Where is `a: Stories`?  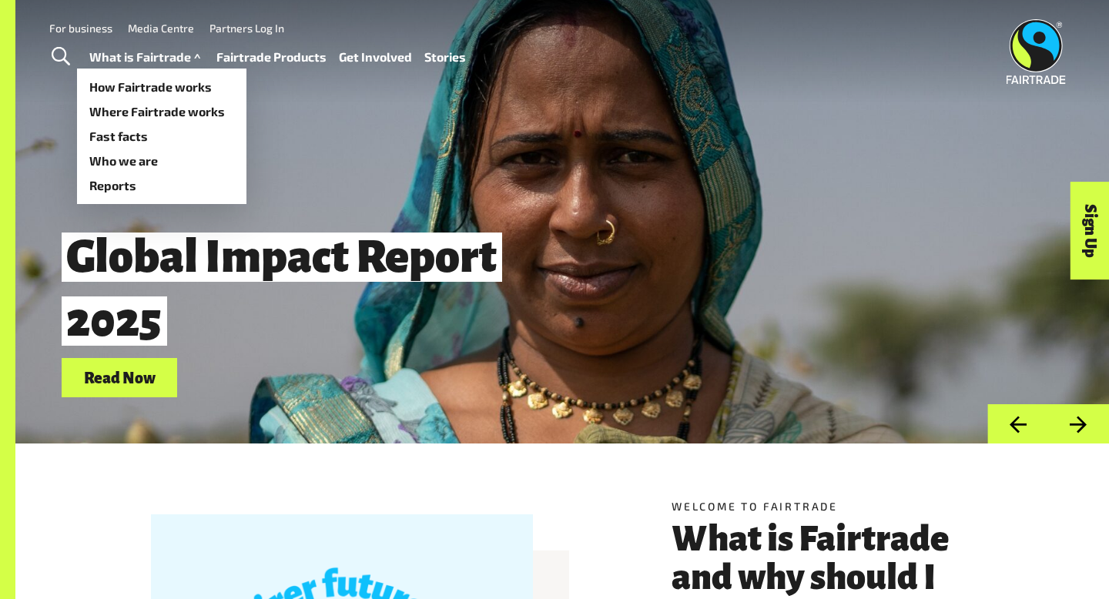 a: Stories is located at coordinates (445, 57).